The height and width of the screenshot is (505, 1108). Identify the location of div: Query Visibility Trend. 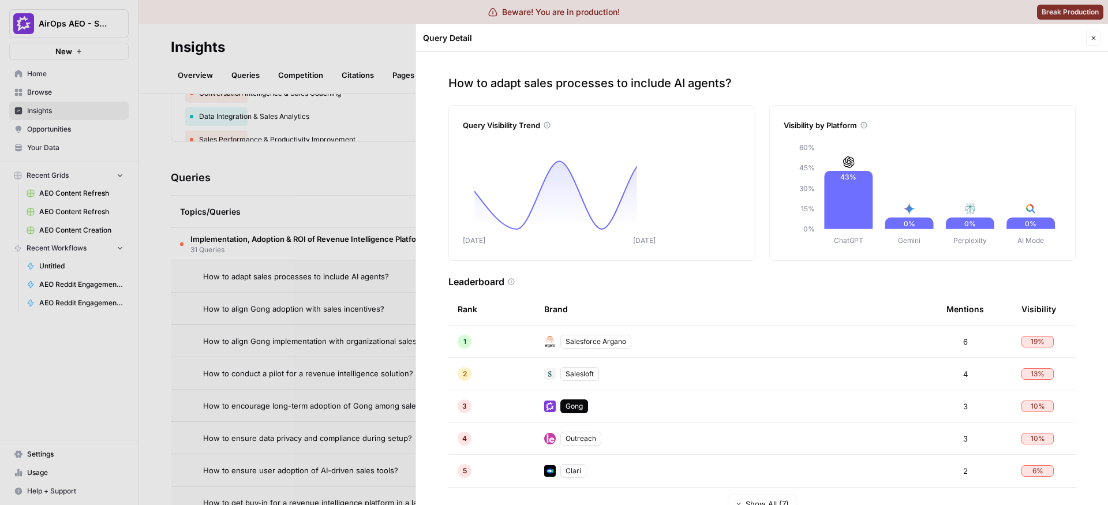
(602, 125).